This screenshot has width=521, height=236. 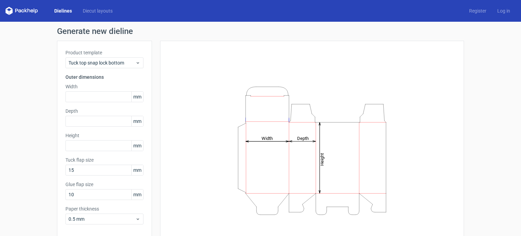 What do you see at coordinates (478, 11) in the screenshot?
I see `a: Register` at bounding box center [478, 11].